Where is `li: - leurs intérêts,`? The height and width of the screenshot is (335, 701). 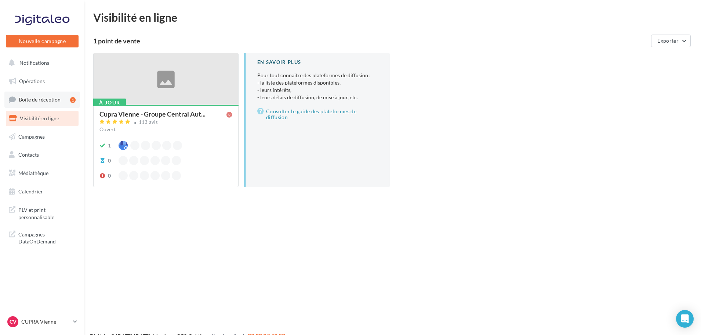 li: - leurs intérêts, is located at coordinates (318, 90).